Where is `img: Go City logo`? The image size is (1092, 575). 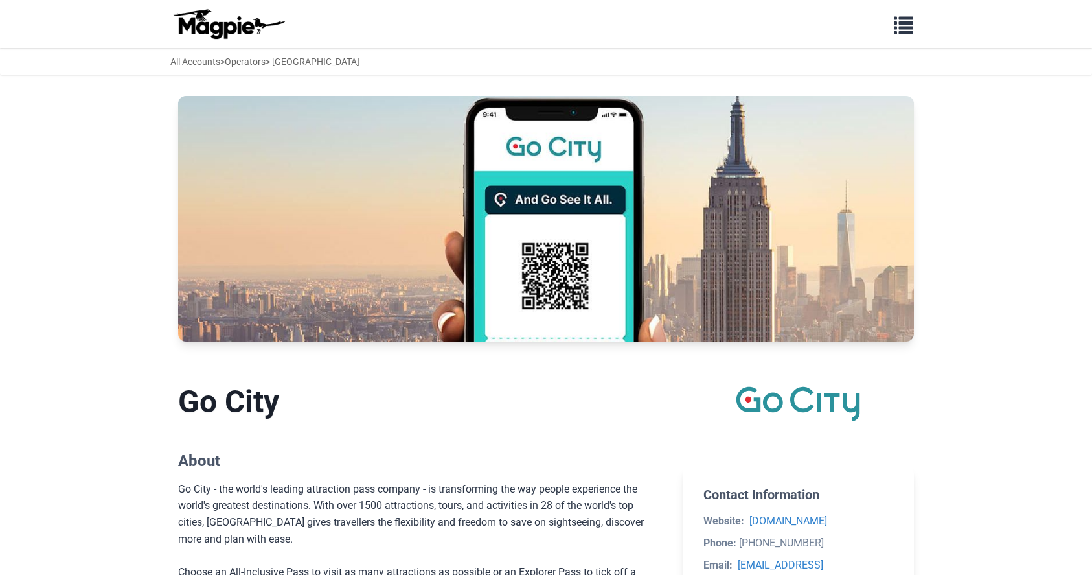
img: Go City logo is located at coordinates (798, 404).